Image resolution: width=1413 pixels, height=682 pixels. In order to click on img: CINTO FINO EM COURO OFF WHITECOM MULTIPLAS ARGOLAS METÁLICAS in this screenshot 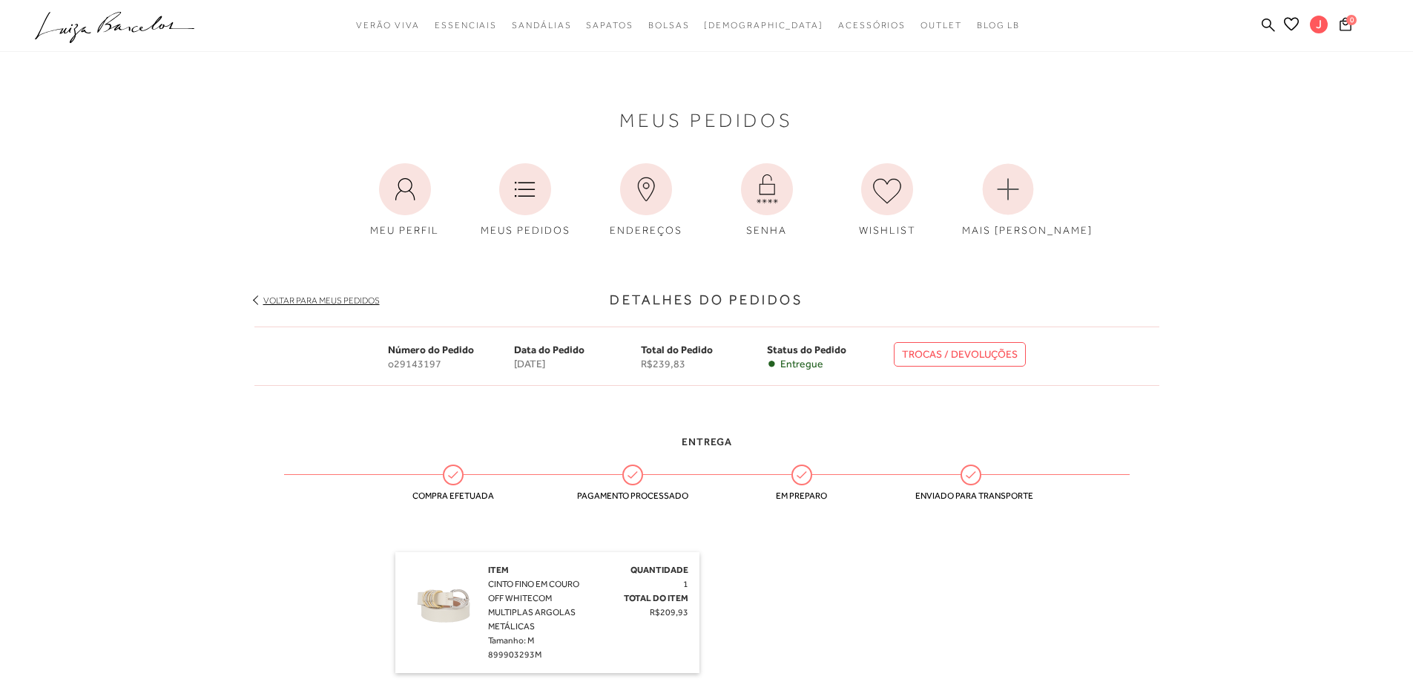, I will do `click(444, 600)`.